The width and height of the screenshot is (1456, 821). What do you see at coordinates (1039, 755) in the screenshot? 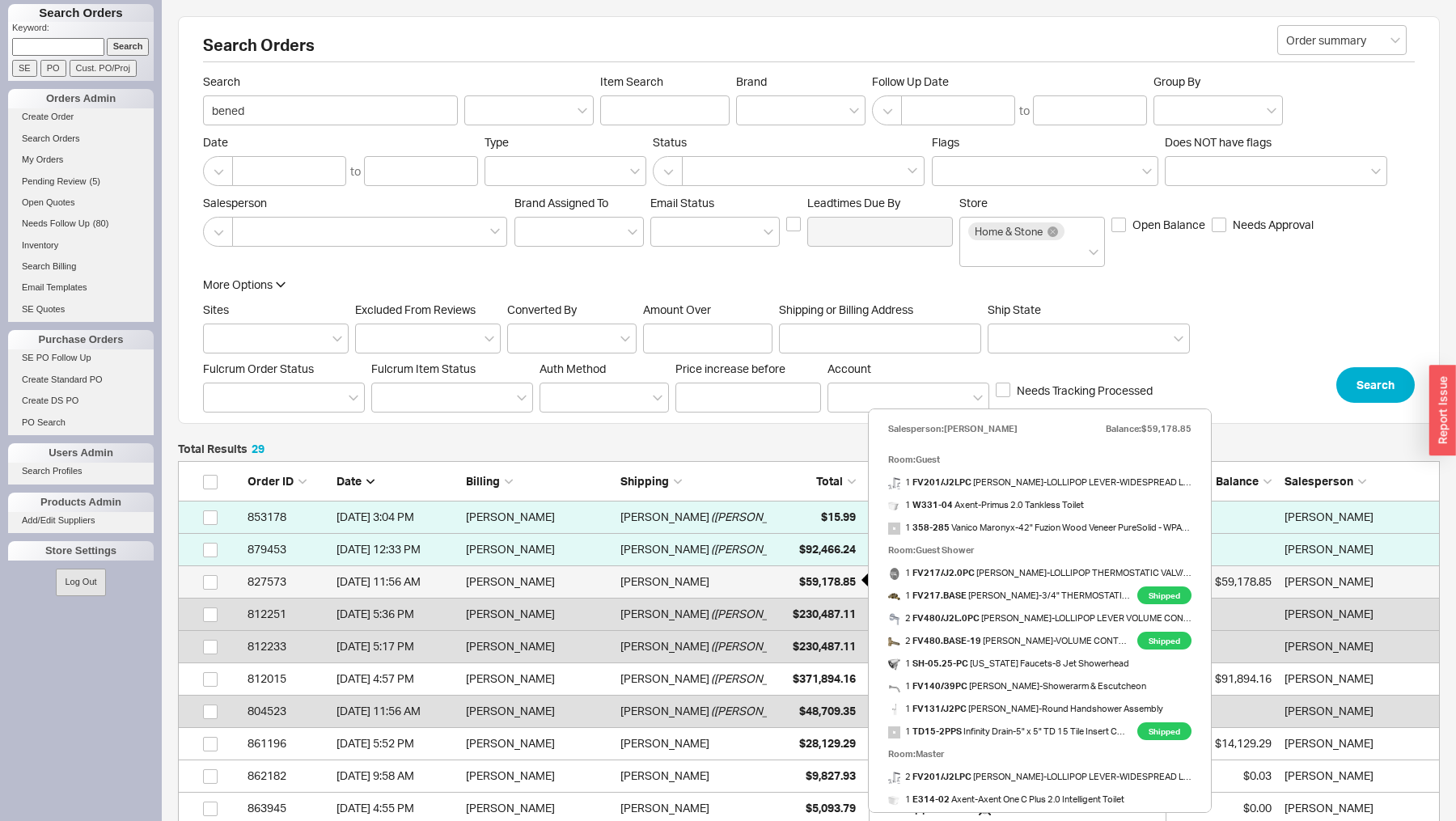
I see `div: Room: Master` at bounding box center [1039, 755].